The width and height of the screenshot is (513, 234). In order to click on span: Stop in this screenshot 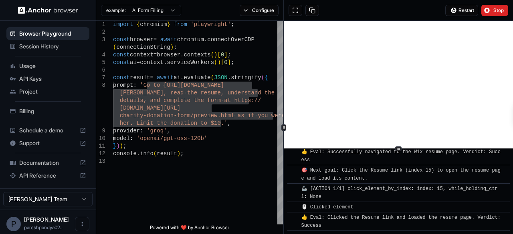, I will do `click(499, 10)`.